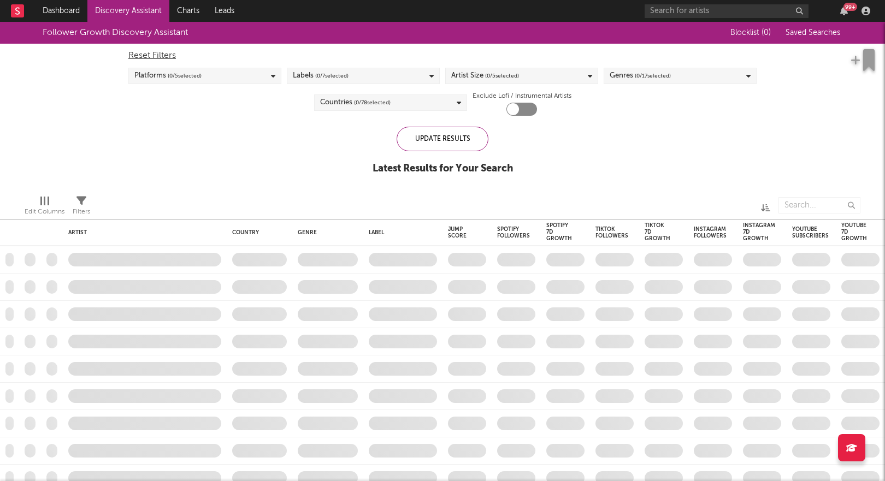  What do you see at coordinates (759, 232) in the screenshot?
I see `div: Instagram 7D Growth` at bounding box center [759, 232].